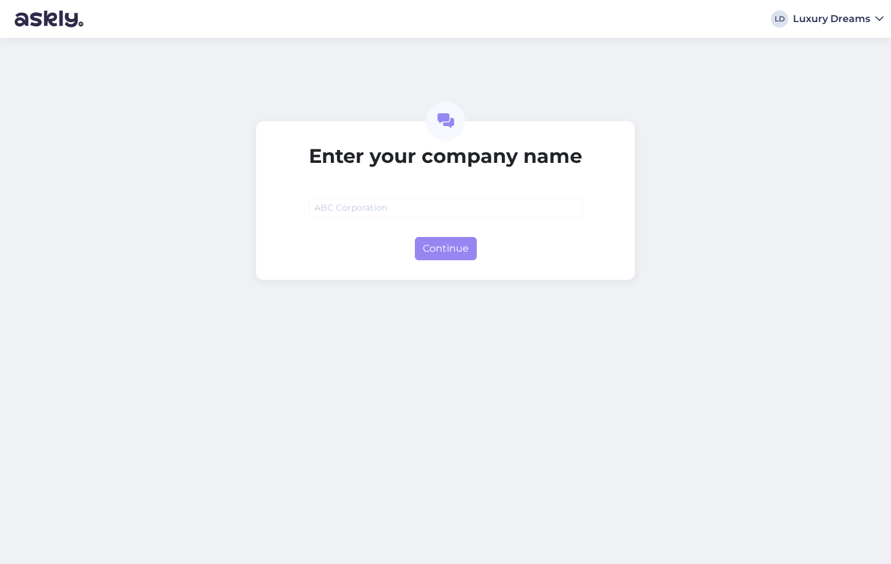 Image resolution: width=891 pixels, height=564 pixels. Describe the element at coordinates (831, 19) in the screenshot. I see `div: Luxury Dreams` at that location.